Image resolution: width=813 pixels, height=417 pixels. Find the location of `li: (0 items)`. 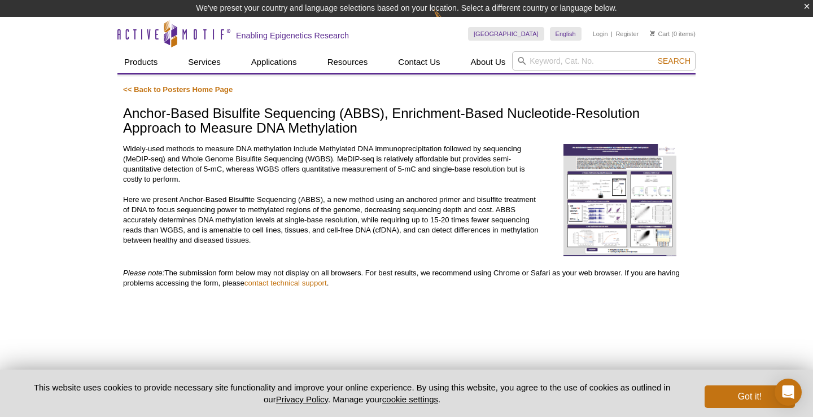

li: (0 items) is located at coordinates (672, 34).